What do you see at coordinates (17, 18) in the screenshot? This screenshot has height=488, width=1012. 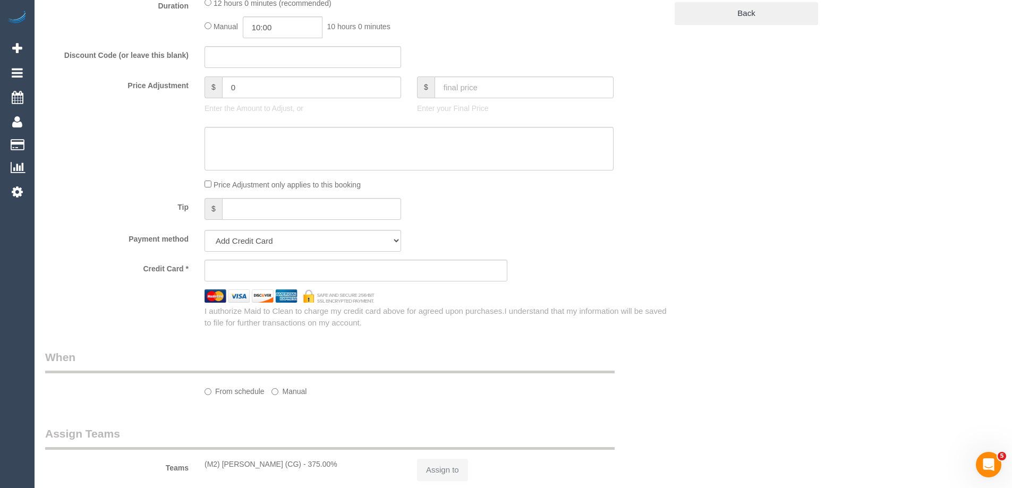 I see `a: Automaid Logo` at bounding box center [17, 18].